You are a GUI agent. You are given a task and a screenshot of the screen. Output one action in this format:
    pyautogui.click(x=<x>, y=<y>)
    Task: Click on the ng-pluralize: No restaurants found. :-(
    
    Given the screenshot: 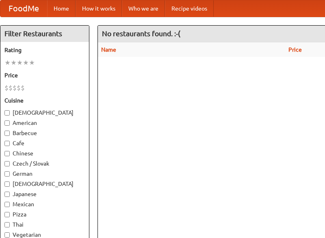 What is the action you would take?
    pyautogui.click(x=141, y=33)
    